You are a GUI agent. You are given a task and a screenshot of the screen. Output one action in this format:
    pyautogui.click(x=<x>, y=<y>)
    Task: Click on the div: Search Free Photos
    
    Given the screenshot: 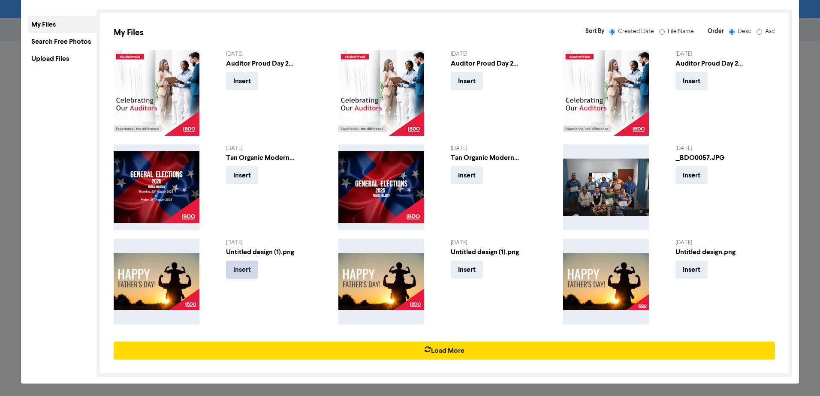 What is the action you would take?
    pyautogui.click(x=62, y=42)
    